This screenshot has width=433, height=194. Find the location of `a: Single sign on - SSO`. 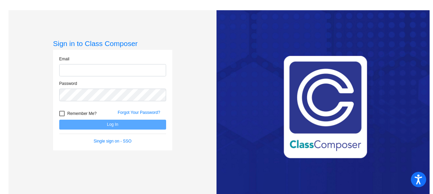

a: Single sign on - SSO is located at coordinates (112, 141).